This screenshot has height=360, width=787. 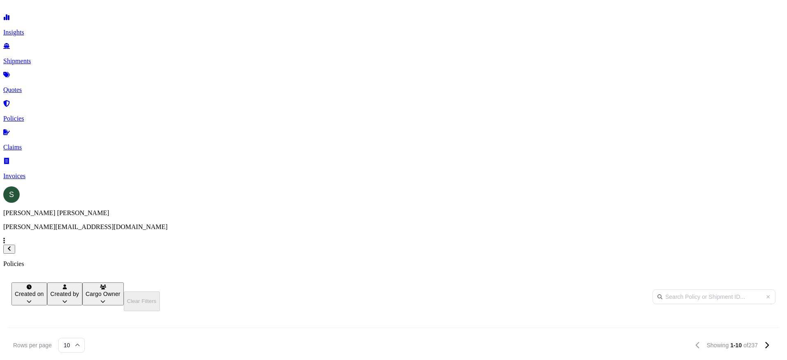 What do you see at coordinates (65, 294) in the screenshot?
I see `button: createdBy Filter options` at bounding box center [65, 294].